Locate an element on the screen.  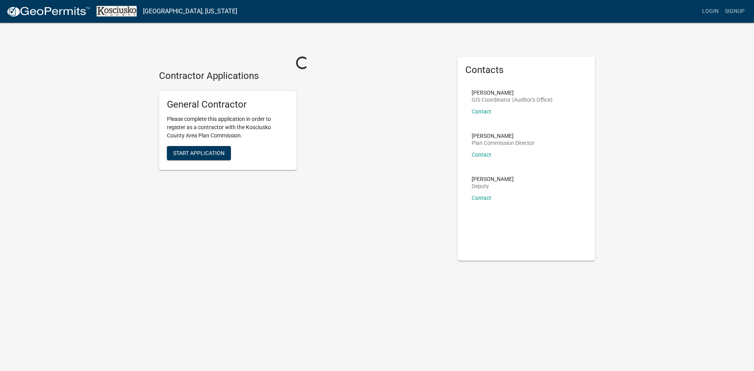
wm-workflow-list-section: Contractor Applications is located at coordinates (302, 123).